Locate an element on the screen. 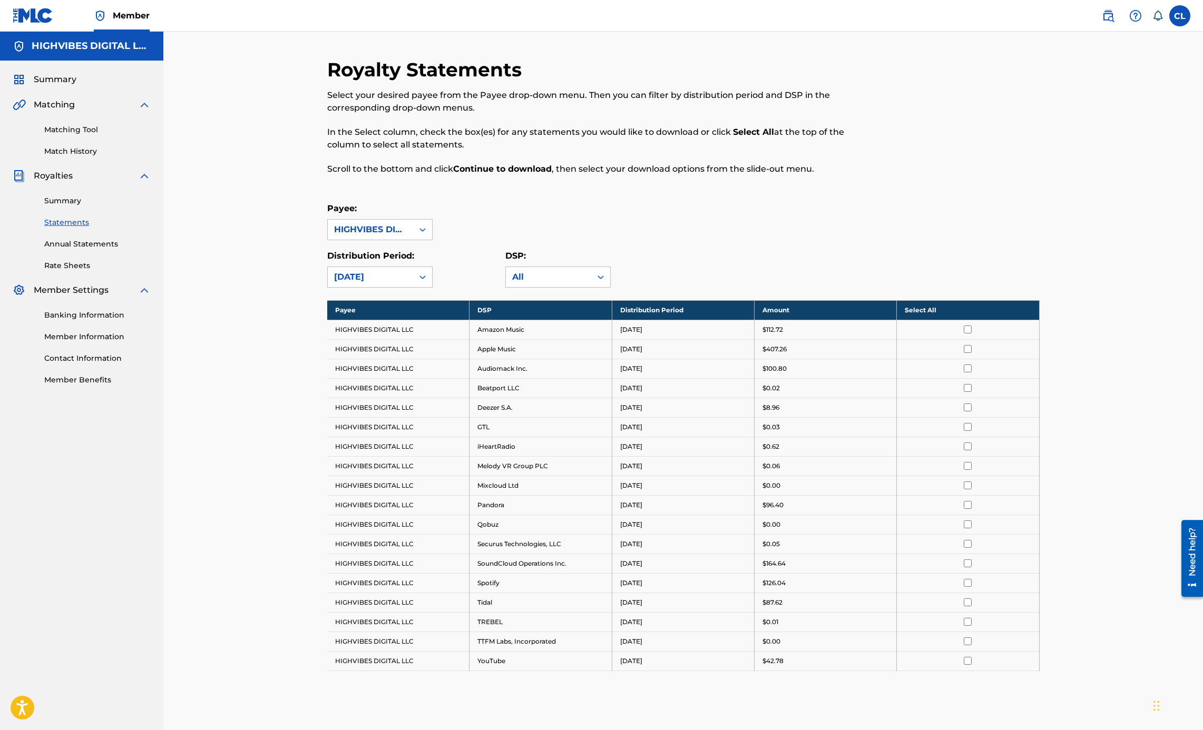 The width and height of the screenshot is (1203, 730). td: Beatport LLC is located at coordinates (541, 388).